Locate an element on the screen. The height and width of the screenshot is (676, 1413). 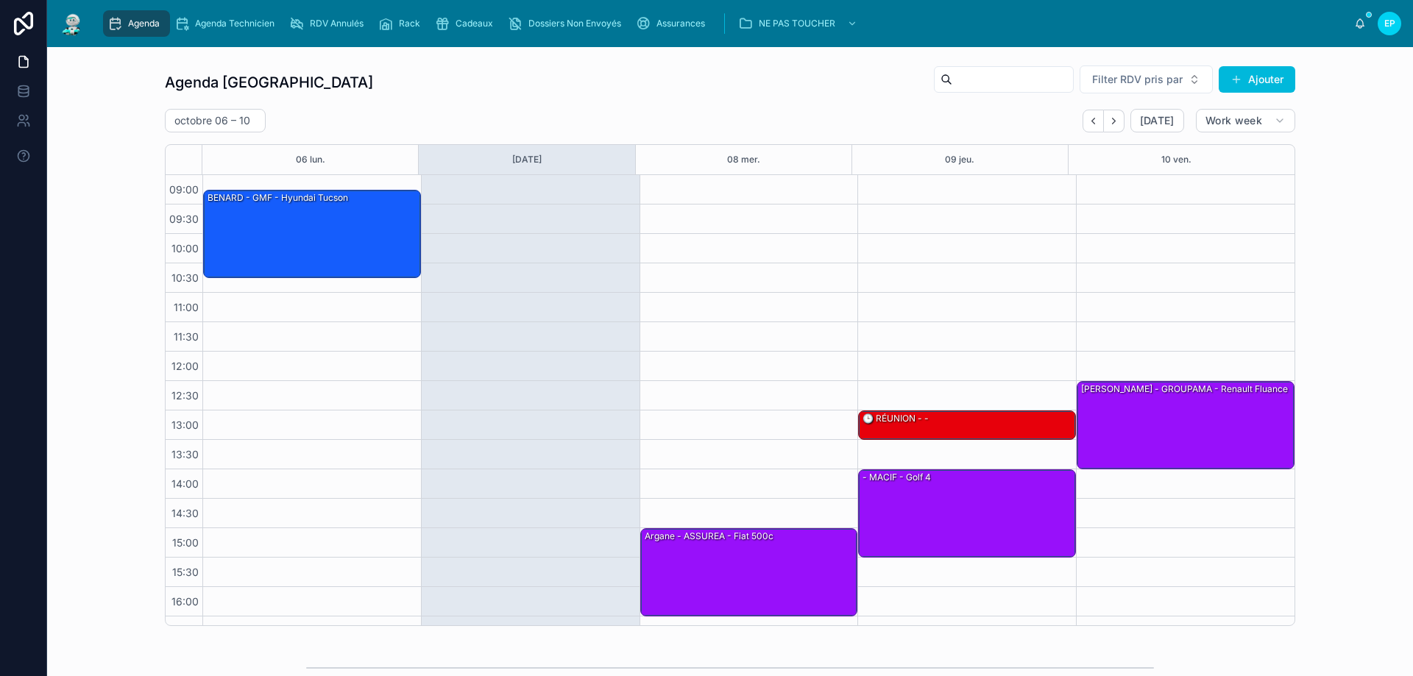
button: Ajouter is located at coordinates (1257, 79).